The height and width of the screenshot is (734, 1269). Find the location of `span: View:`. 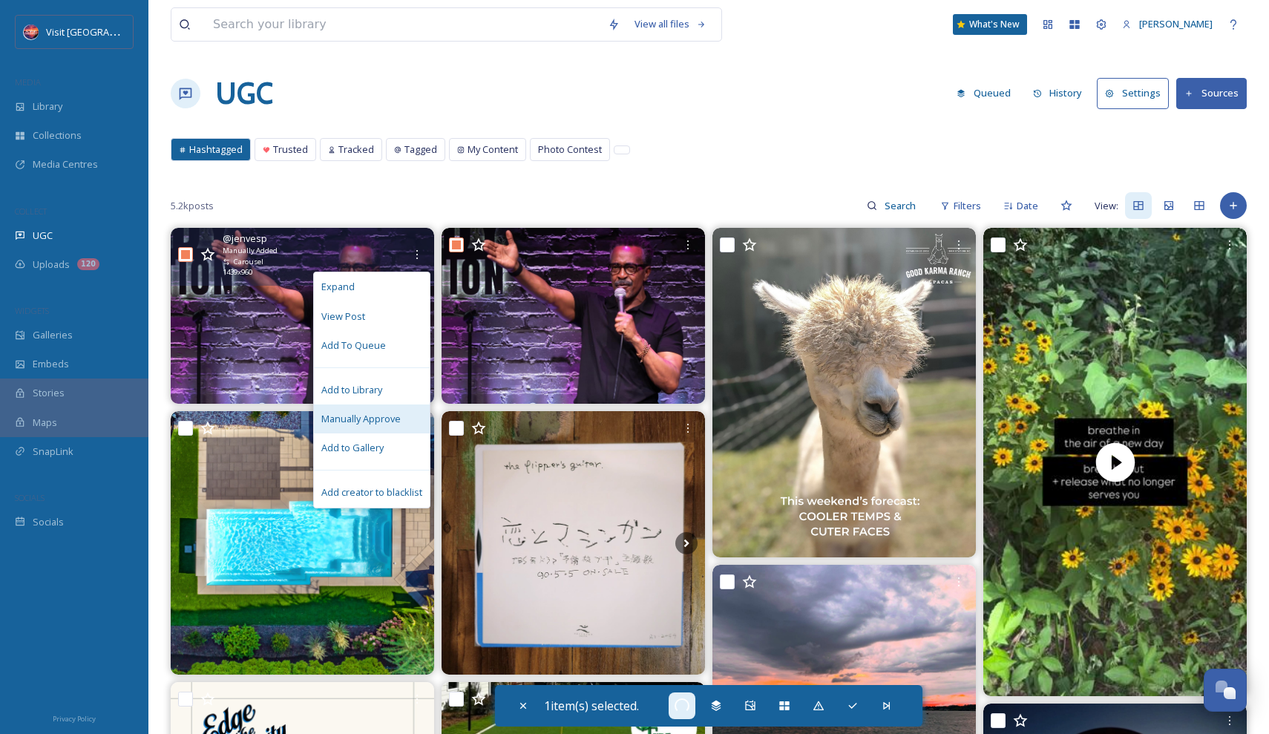

span: View: is located at coordinates (1106, 206).